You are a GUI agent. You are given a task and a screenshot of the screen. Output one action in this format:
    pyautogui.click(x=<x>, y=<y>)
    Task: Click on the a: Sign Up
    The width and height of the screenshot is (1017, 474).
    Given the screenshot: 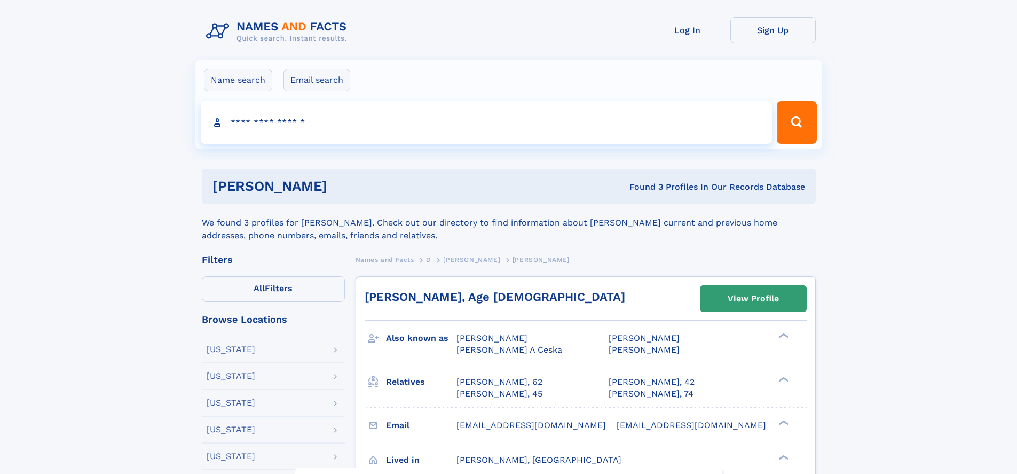 What is the action you would take?
    pyautogui.click(x=773, y=30)
    